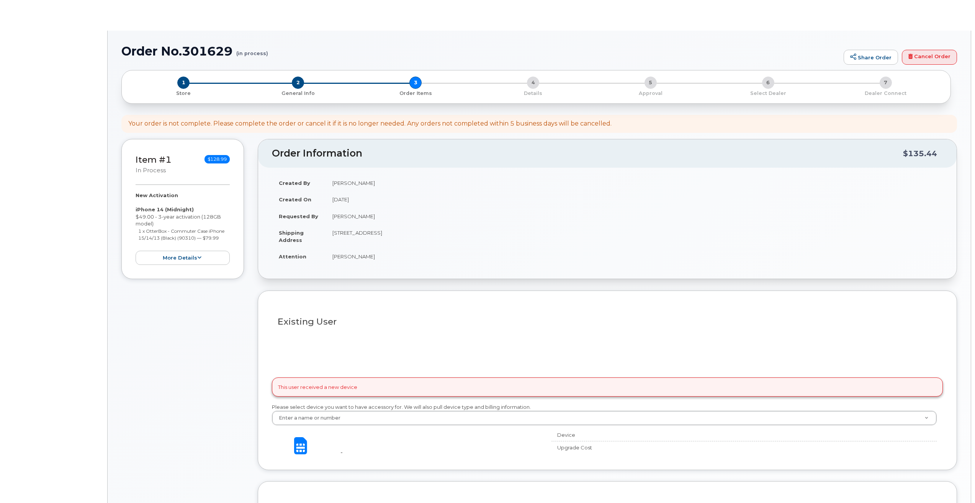 The image size is (975, 503). What do you see at coordinates (294, 183) in the screenshot?
I see `strong: Created By` at bounding box center [294, 183].